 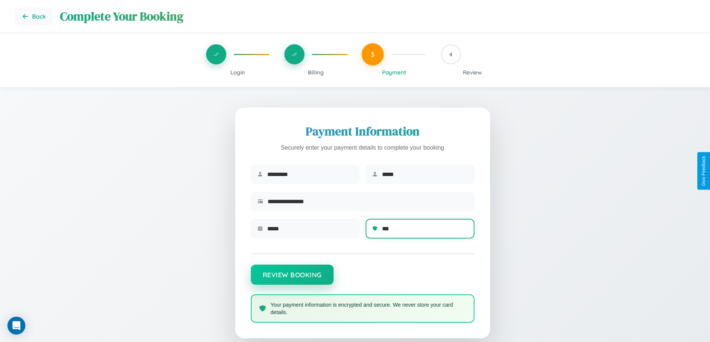 What do you see at coordinates (704, 171) in the screenshot?
I see `div: Give Feedback` at bounding box center [704, 171].